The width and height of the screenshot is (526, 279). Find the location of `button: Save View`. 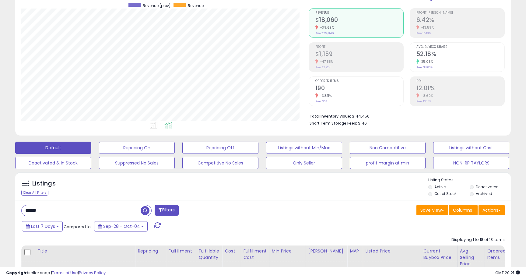

button: Save View is located at coordinates (432, 210).